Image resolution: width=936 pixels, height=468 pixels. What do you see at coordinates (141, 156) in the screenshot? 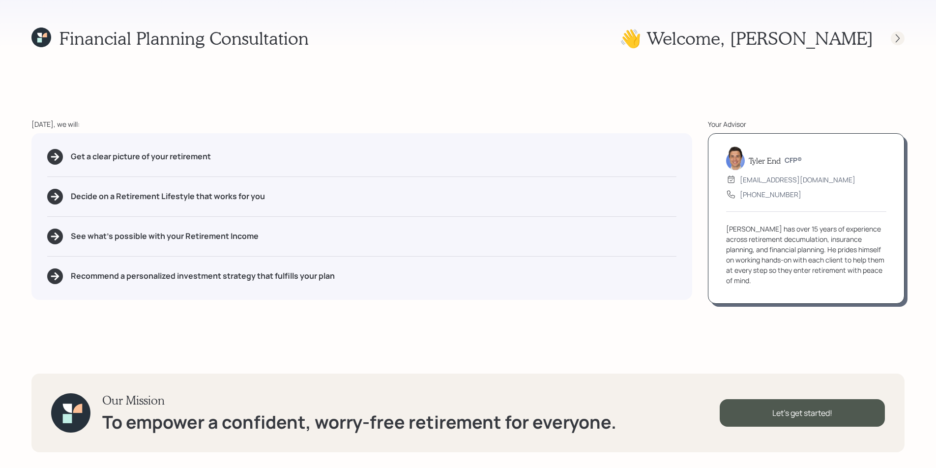
I see `h5: Get a clear picture of your retirement` at bounding box center [141, 156].